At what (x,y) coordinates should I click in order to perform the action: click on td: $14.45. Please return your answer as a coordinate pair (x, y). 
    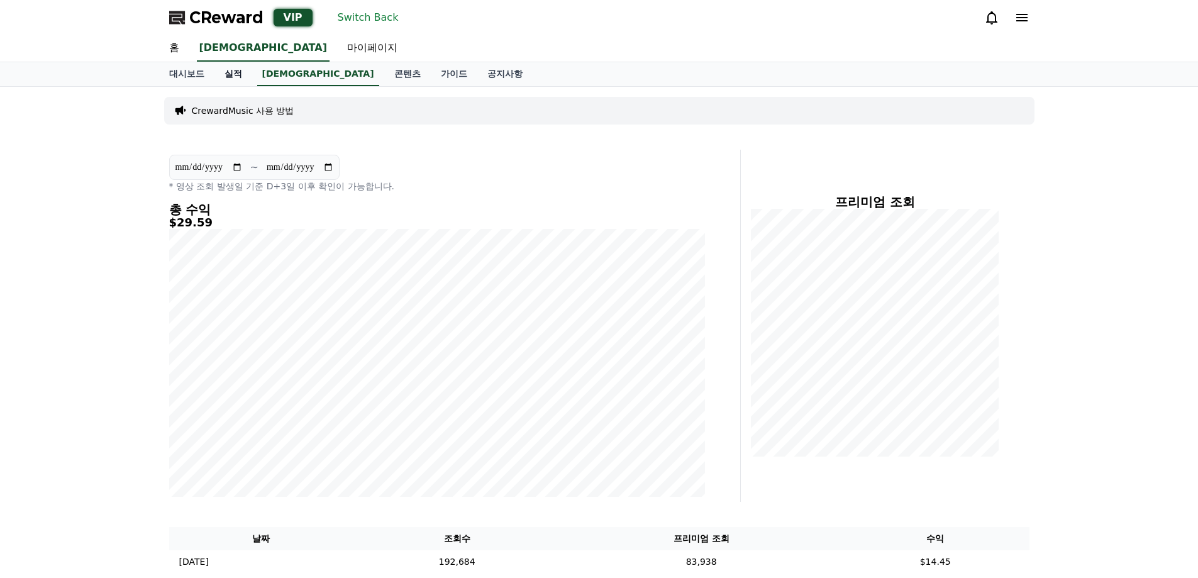
    Looking at the image, I should click on (935, 562).